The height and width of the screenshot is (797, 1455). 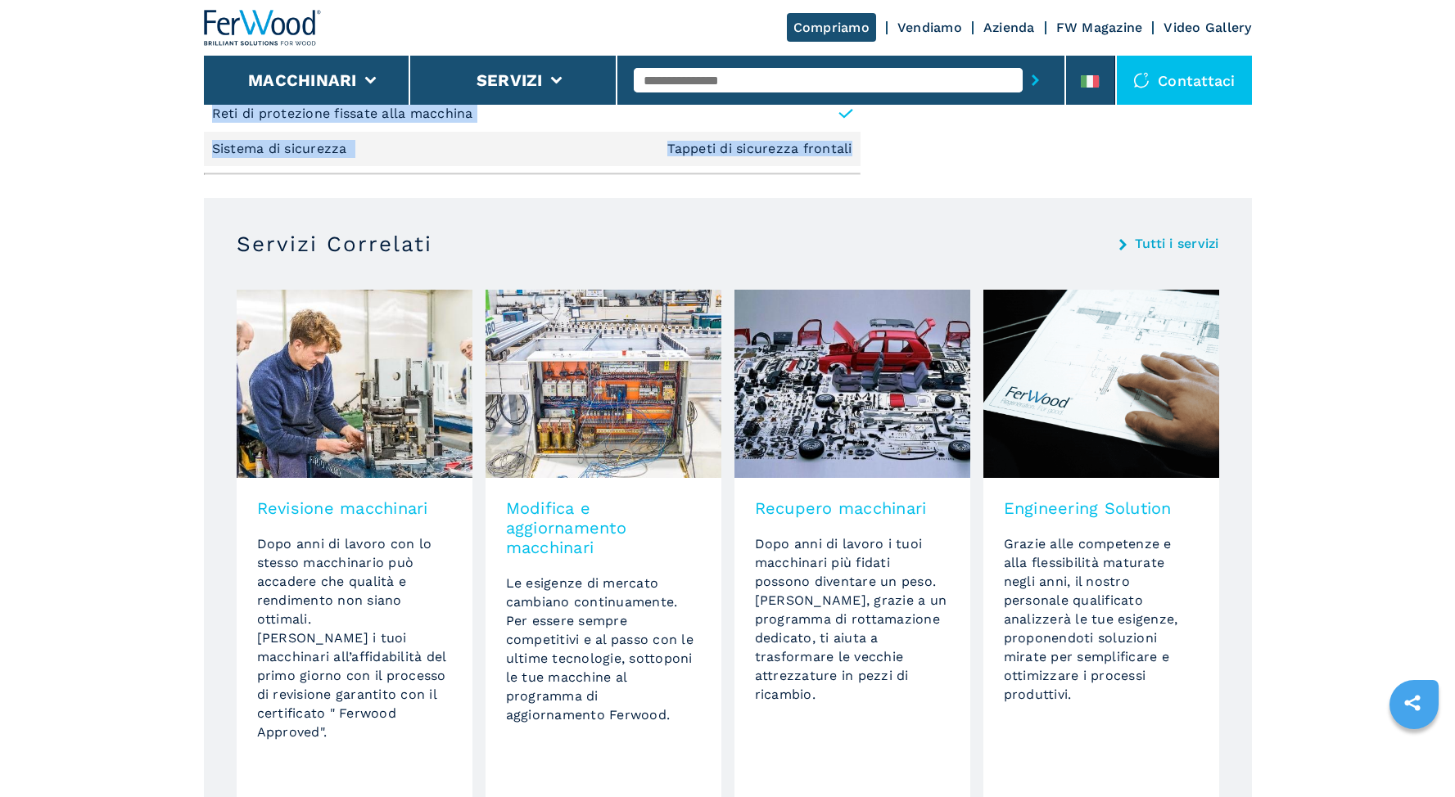 I want to click on div: Contattaci, so click(x=1184, y=80).